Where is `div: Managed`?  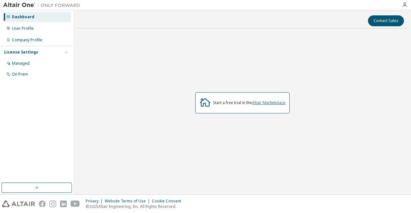 div: Managed is located at coordinates (21, 64).